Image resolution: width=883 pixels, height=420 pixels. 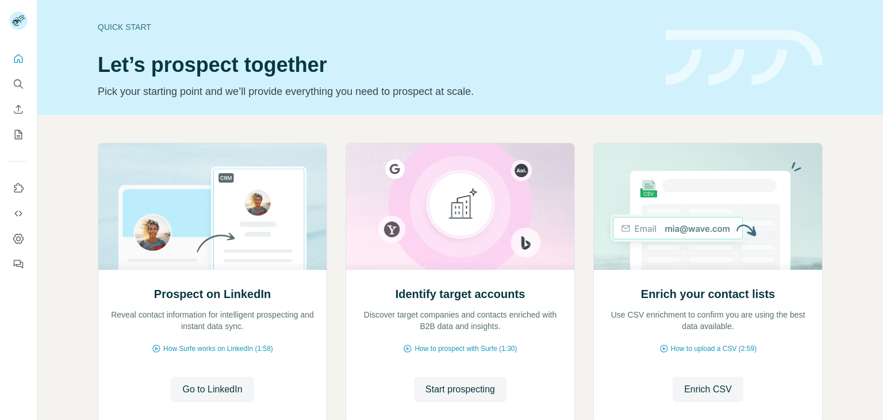 I want to click on h1: Let’s prospect together, so click(x=375, y=65).